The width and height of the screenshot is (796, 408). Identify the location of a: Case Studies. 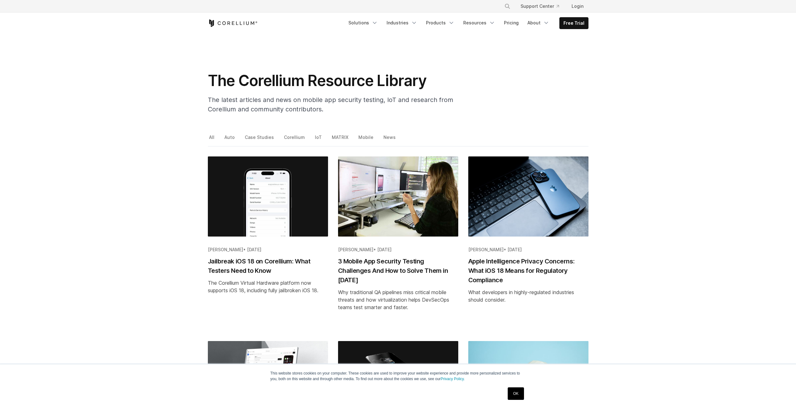
(260, 140).